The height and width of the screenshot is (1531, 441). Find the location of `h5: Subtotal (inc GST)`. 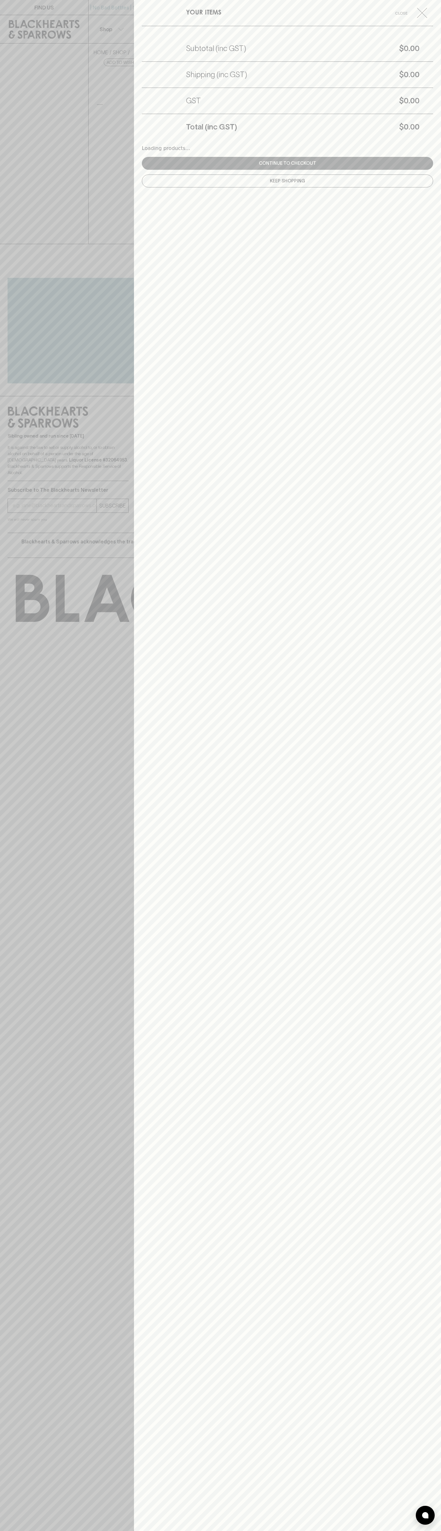

h5: Subtotal (inc GST) is located at coordinates (216, 49).